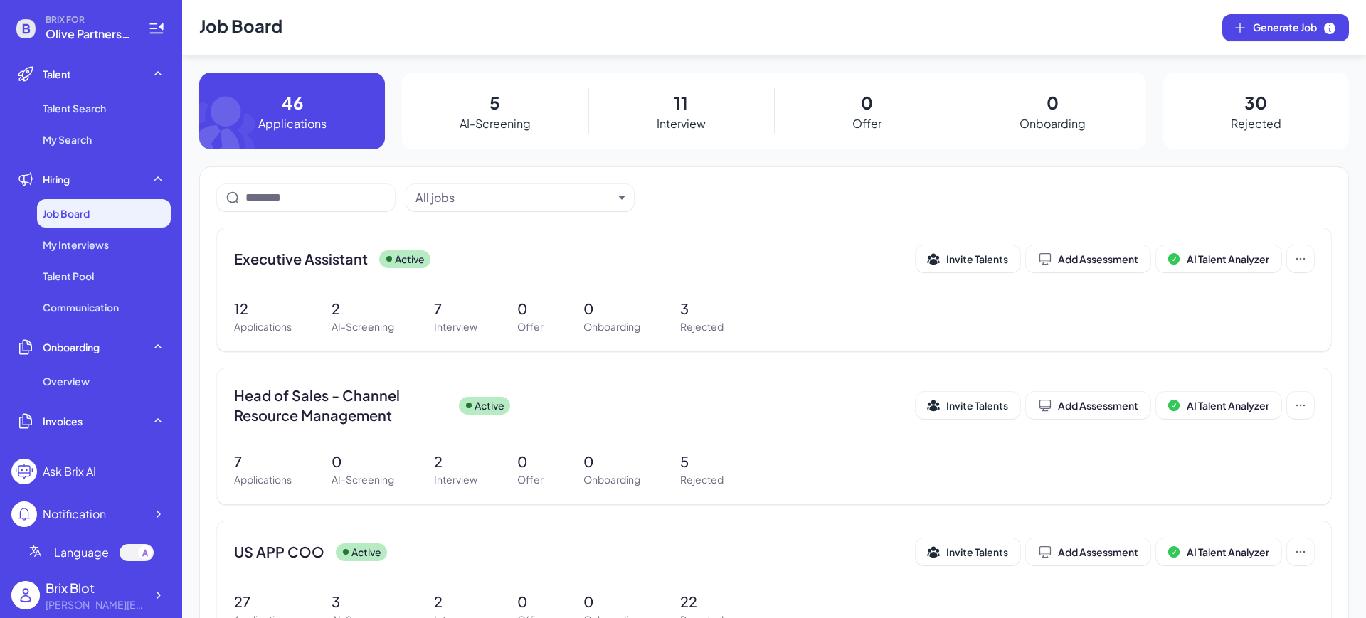 The width and height of the screenshot is (1366, 618). Describe the element at coordinates (1256, 102) in the screenshot. I see `p: 30` at that location.